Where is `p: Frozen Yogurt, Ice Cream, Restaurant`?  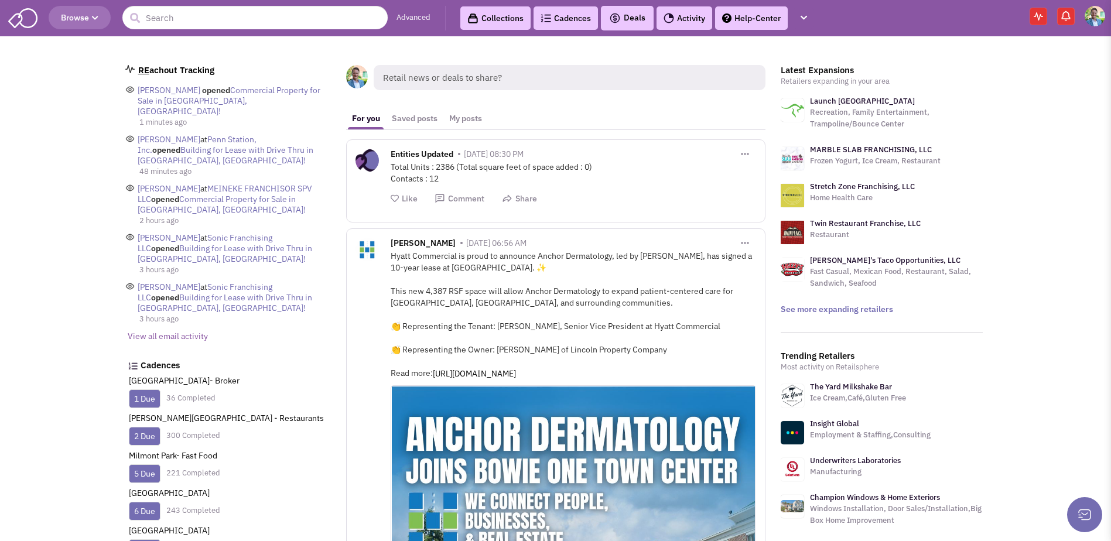 p: Frozen Yogurt, Ice Cream, Restaurant is located at coordinates (875, 161).